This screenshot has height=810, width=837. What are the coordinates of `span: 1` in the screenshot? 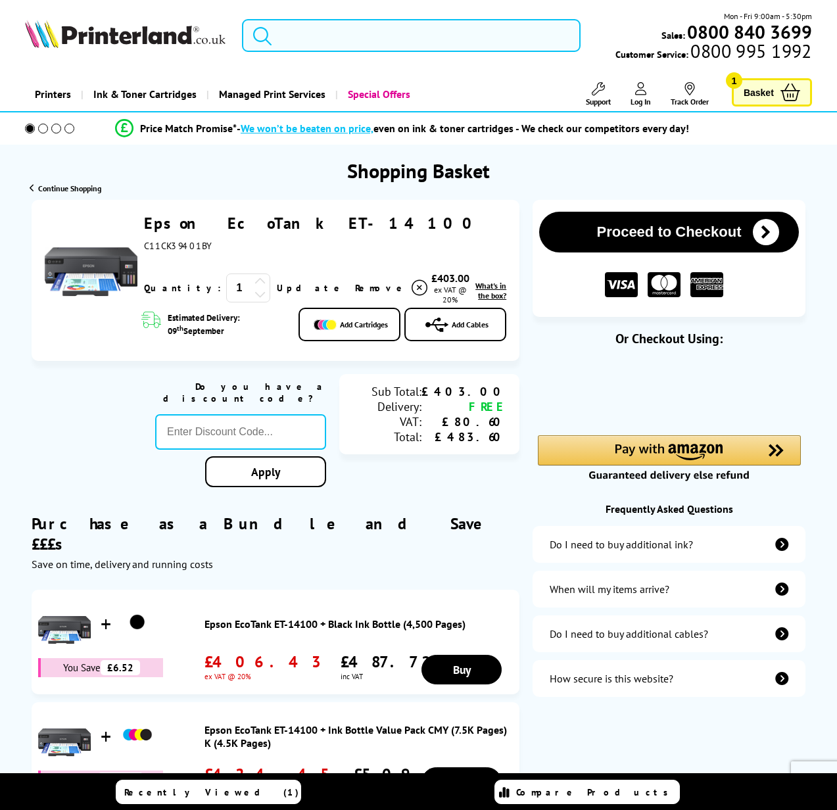 It's located at (734, 80).